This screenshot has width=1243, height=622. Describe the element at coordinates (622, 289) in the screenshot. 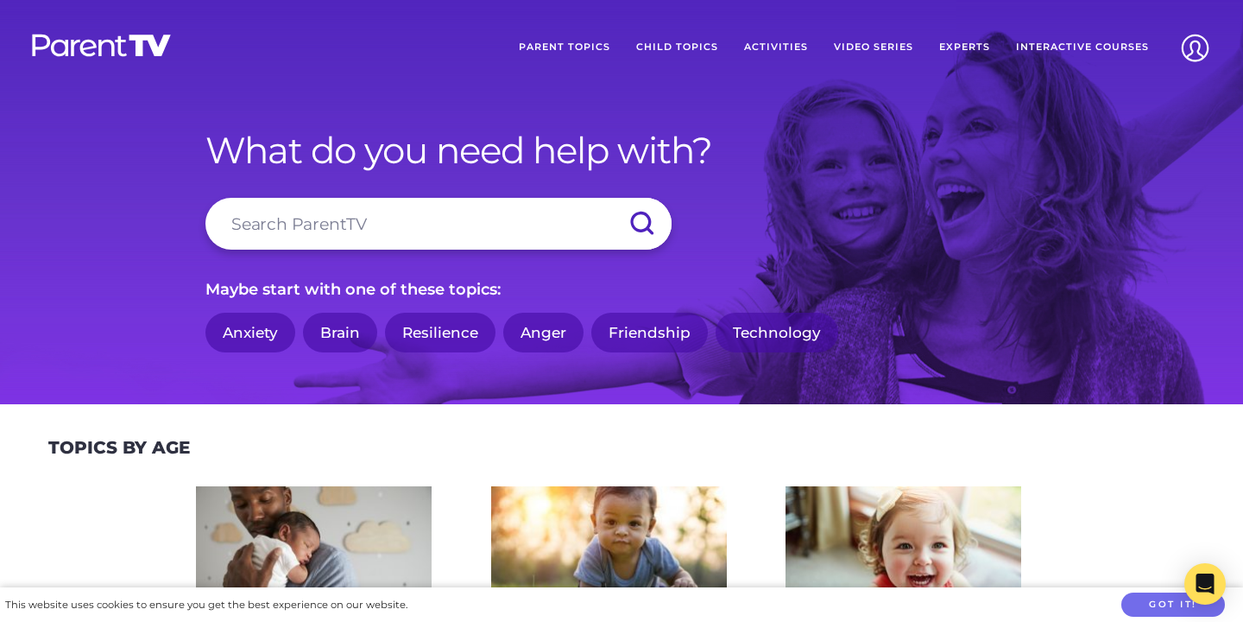

I see `p: Maybe start with one of these topics:` at that location.